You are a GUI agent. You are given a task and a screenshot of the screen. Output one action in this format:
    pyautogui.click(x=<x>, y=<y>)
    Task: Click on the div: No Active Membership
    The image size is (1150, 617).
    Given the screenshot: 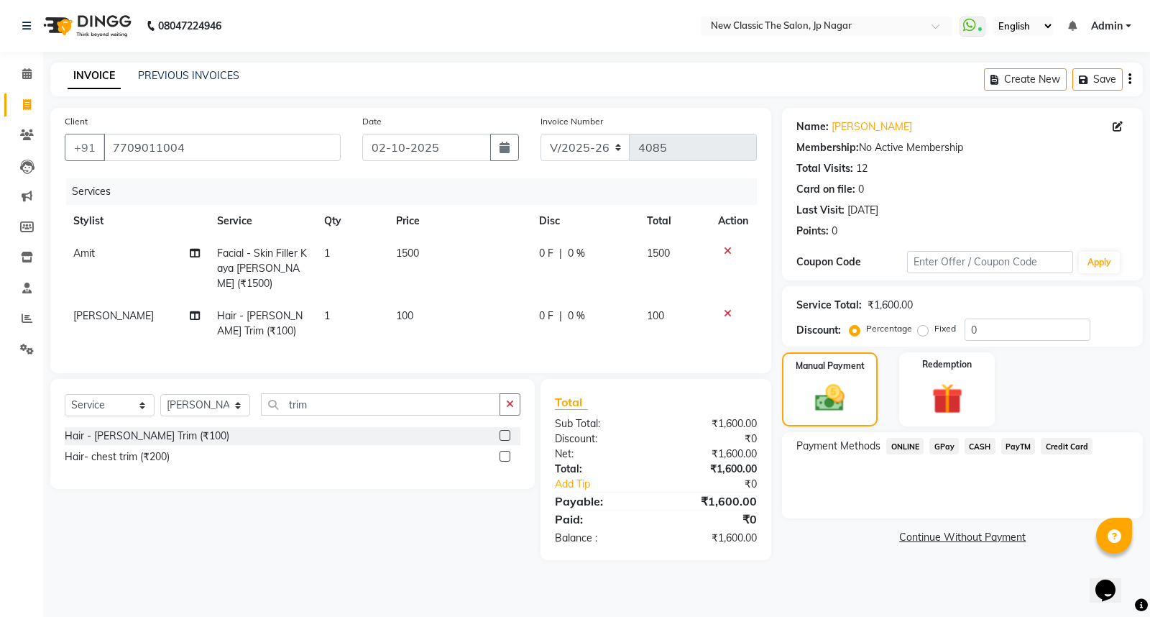 What is the action you would take?
    pyautogui.click(x=963, y=147)
    